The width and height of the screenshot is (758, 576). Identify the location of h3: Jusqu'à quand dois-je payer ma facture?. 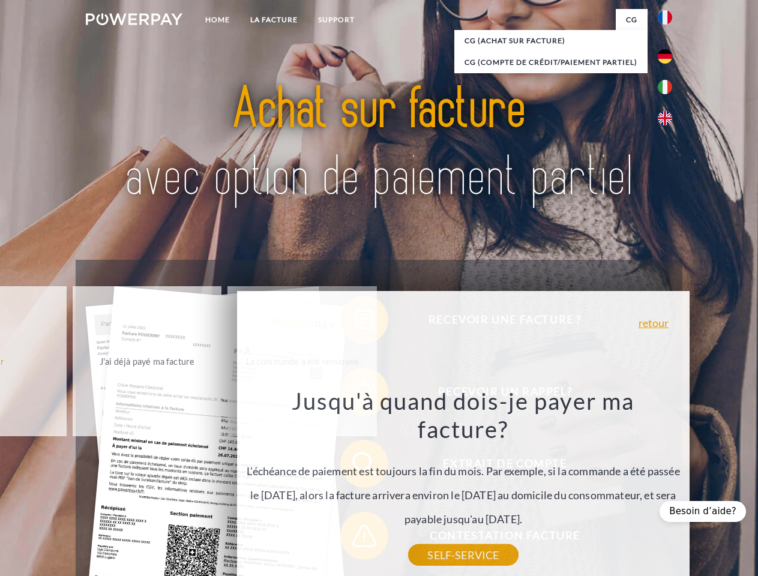
(463, 415).